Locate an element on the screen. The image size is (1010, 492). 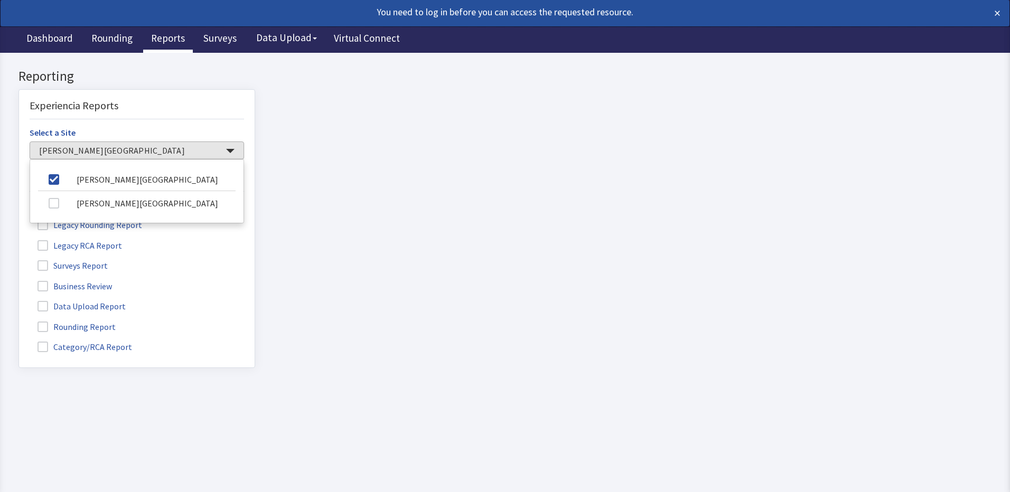
h2: Reporting is located at coordinates (137, 24).